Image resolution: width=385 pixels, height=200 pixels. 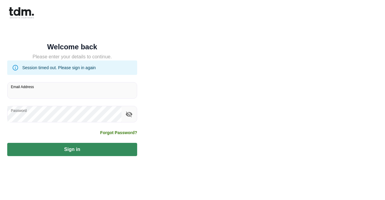 I want to click on div: Session timed out. Please sign in again, so click(x=59, y=68).